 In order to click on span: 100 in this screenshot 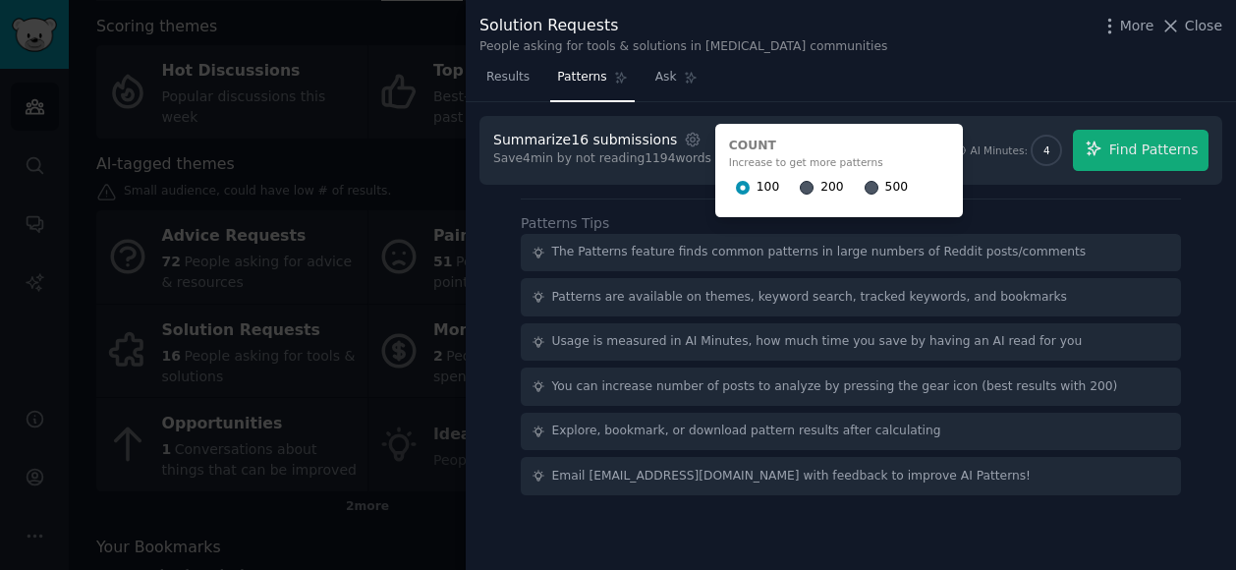, I will do `click(768, 188)`.